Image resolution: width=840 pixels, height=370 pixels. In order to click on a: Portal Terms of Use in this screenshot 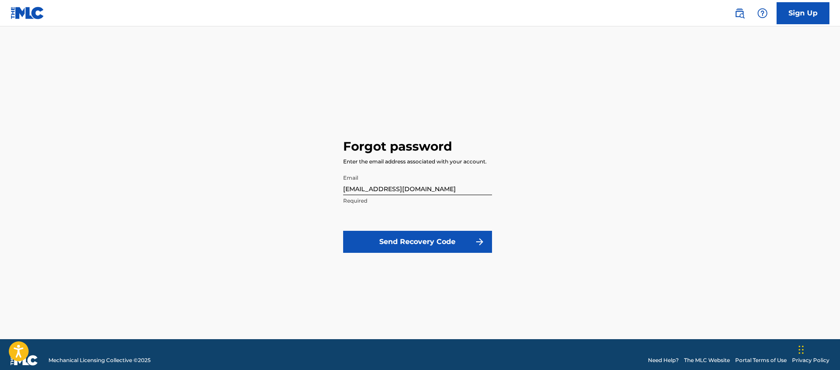, I will do `click(760, 360)`.